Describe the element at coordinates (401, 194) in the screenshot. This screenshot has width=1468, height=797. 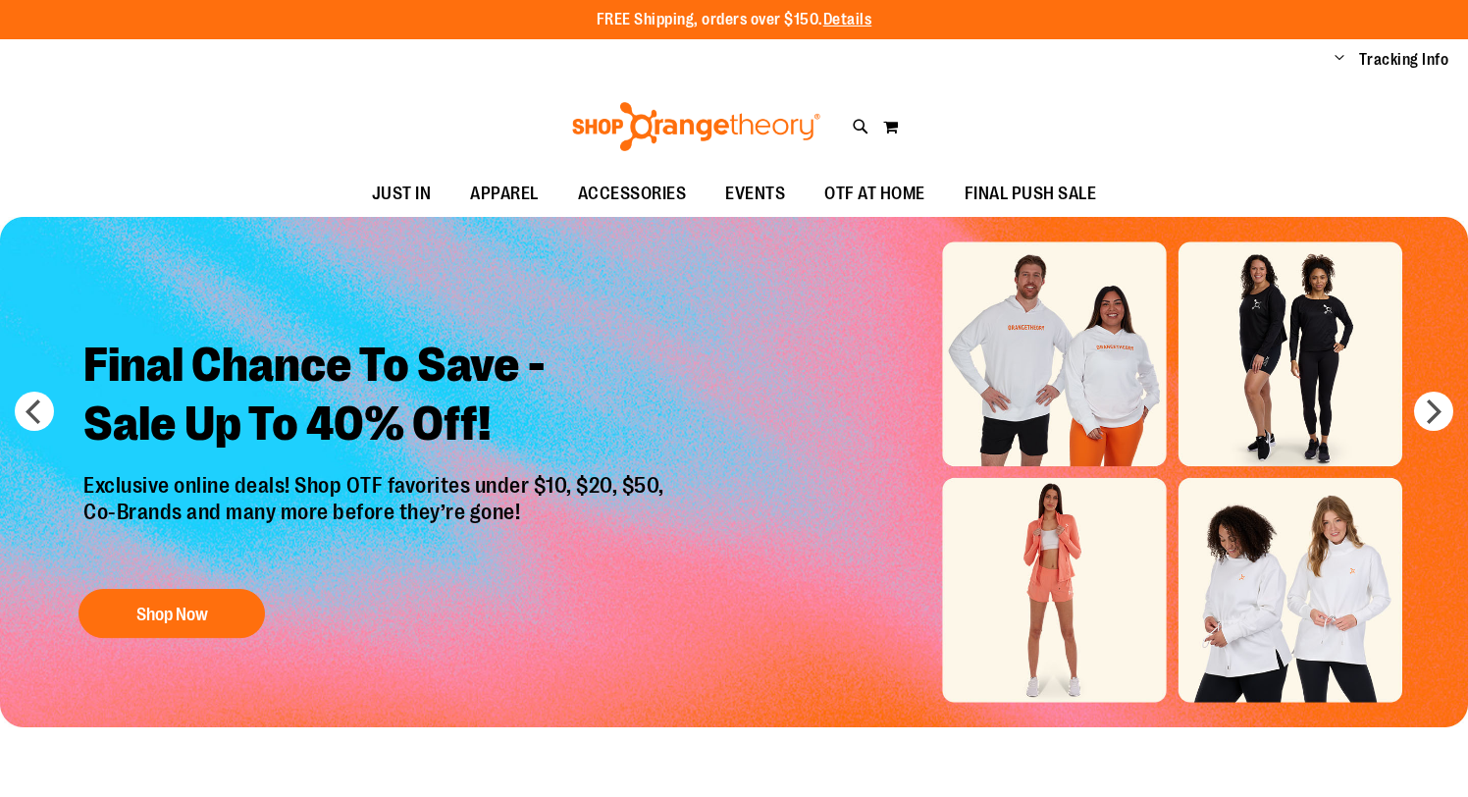
I see `a: JUST IN` at that location.